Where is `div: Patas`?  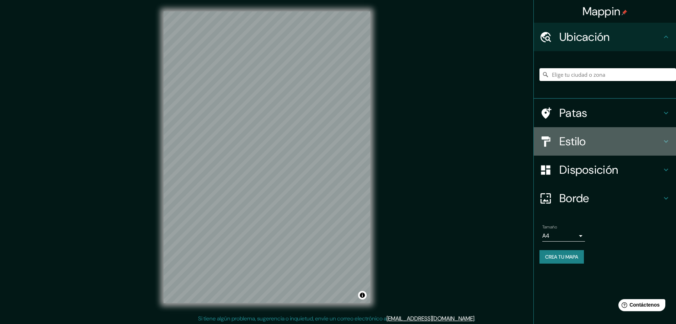 div: Patas is located at coordinates (605, 113).